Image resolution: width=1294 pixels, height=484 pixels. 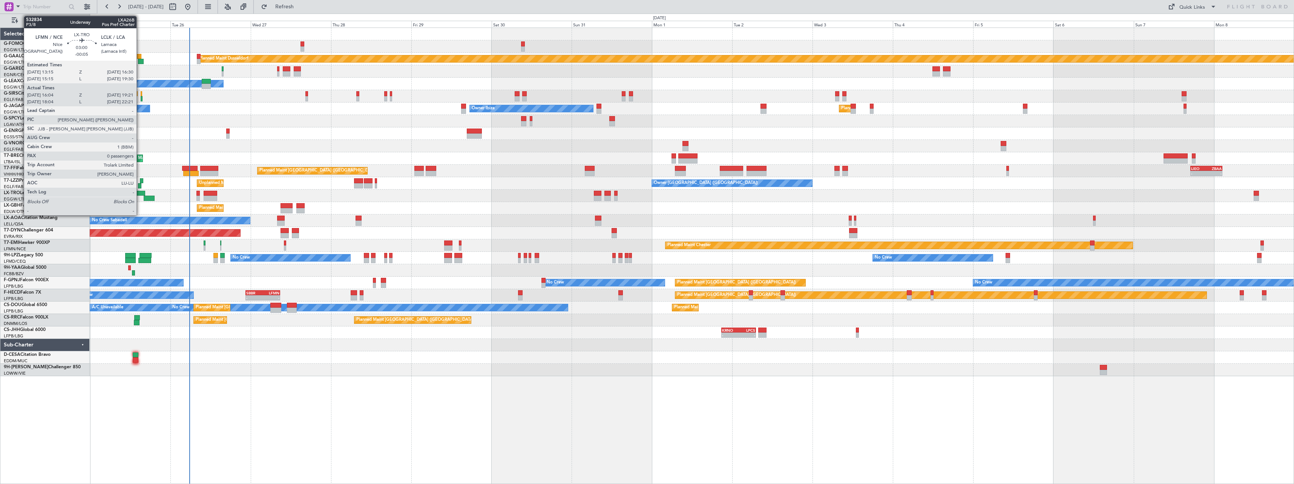 I want to click on span: CS-JHH, so click(x=12, y=330).